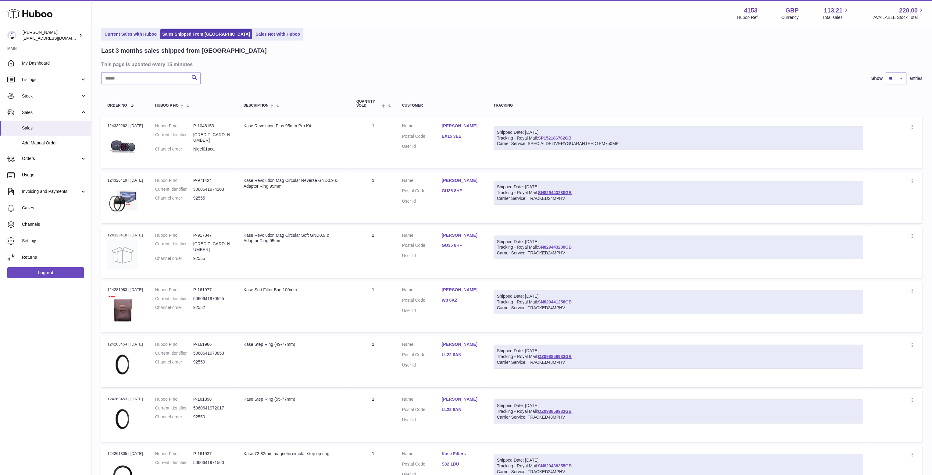 The height and width of the screenshot is (475, 932). What do you see at coordinates (462, 136) in the screenshot?
I see `a: EX15 3EB` at bounding box center [462, 136].